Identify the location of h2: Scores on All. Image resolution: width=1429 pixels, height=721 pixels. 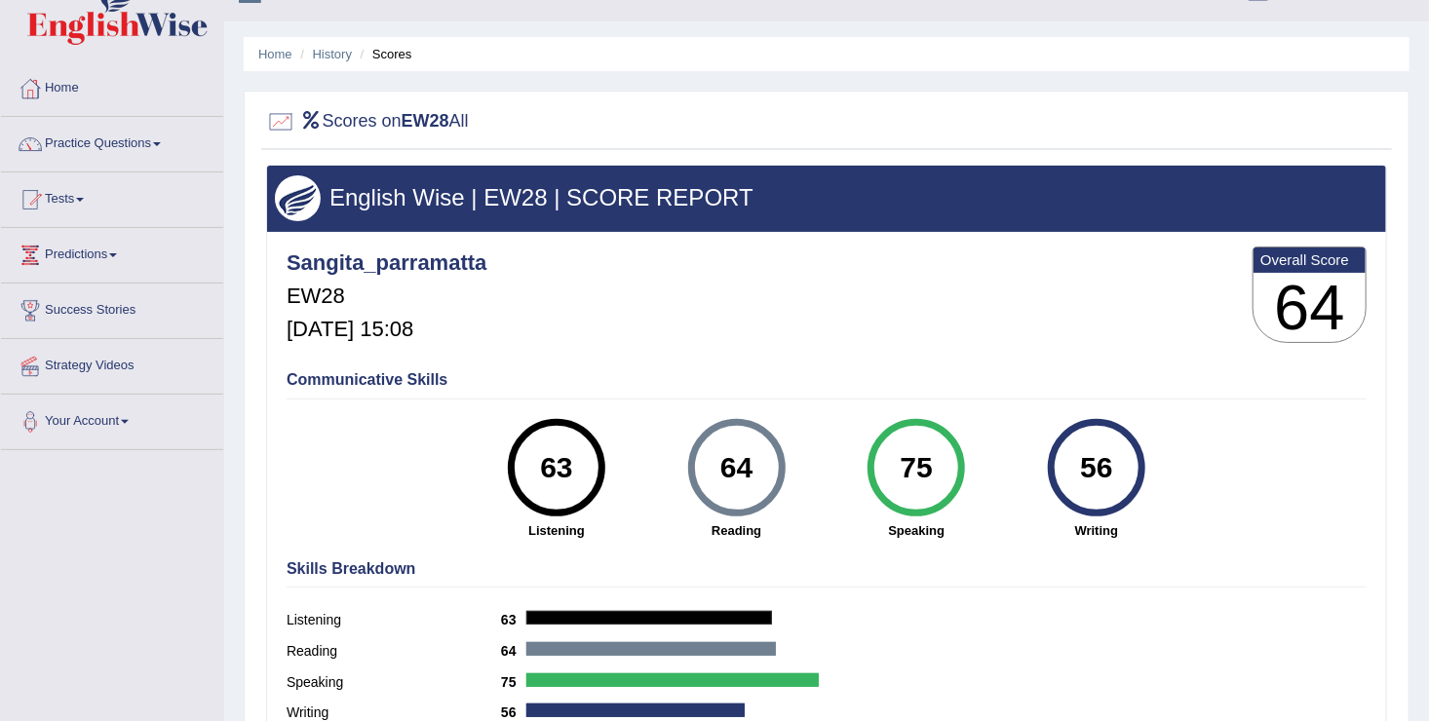
(367, 122).